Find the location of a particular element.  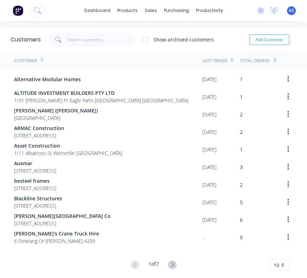

span: Blackline Structures is located at coordinates (38, 198).